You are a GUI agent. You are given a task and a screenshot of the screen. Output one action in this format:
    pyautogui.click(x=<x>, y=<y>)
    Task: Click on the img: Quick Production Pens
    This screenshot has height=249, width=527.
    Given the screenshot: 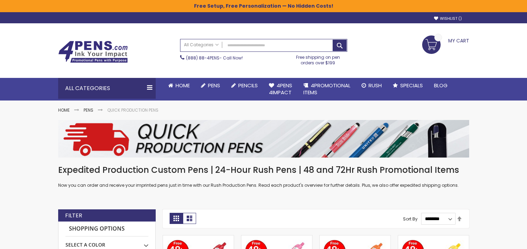 What is the action you would take?
    pyautogui.click(x=264, y=139)
    